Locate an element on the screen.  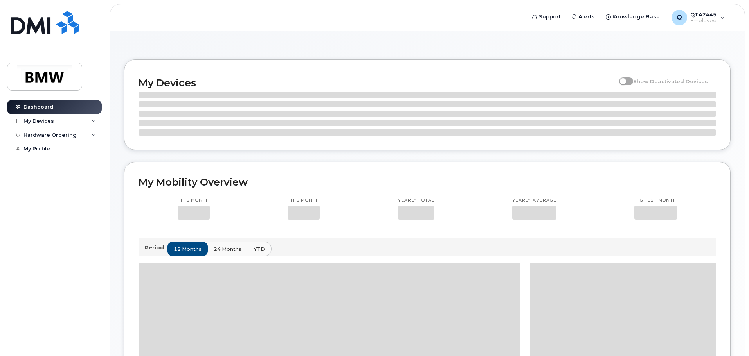
span: 24 months is located at coordinates (227, 249).